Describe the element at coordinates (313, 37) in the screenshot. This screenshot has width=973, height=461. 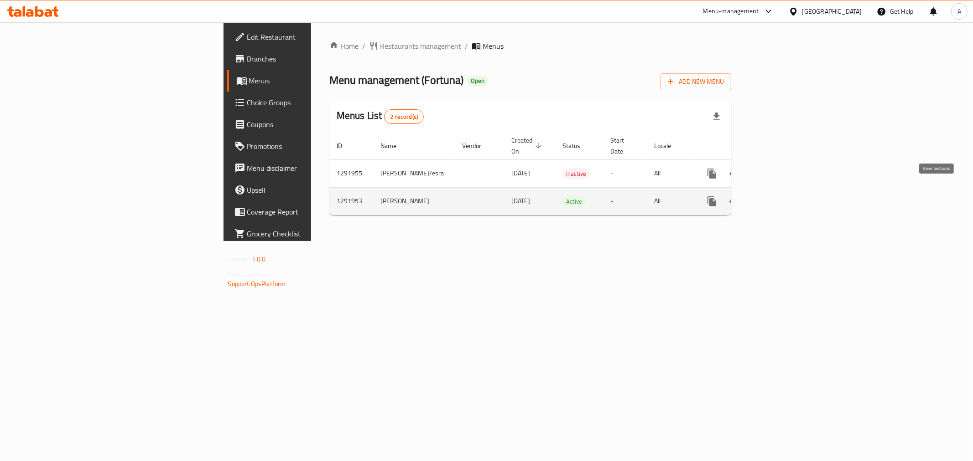
I see `span: Edit Restaurant` at that location.